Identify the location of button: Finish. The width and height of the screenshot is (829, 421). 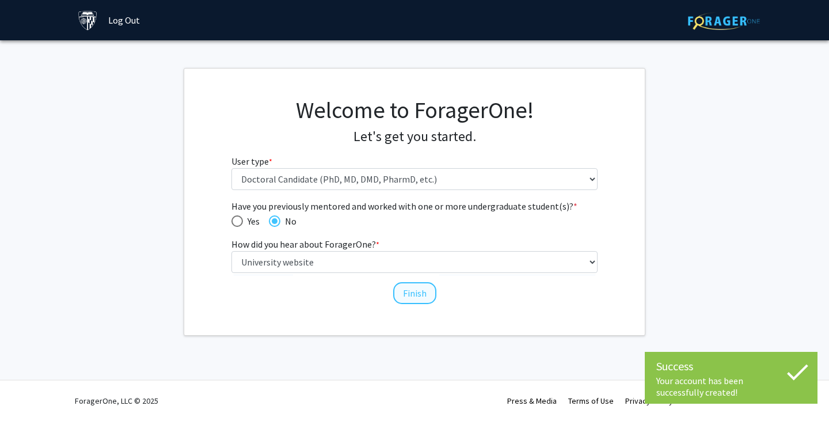
(414, 293).